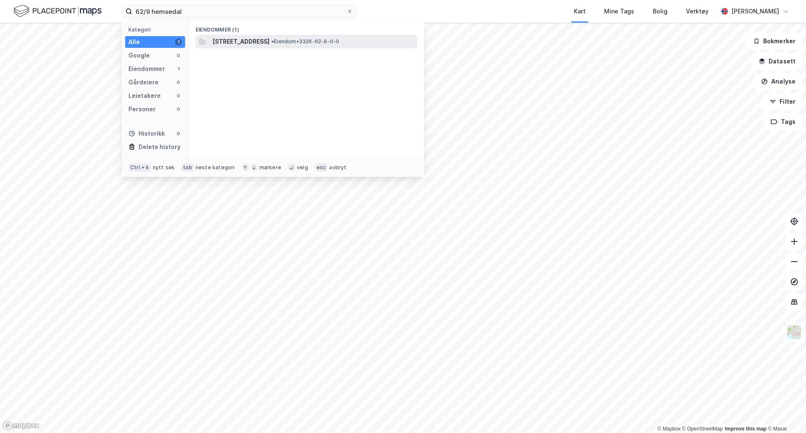 The image size is (806, 433). I want to click on img: Z, so click(794, 332).